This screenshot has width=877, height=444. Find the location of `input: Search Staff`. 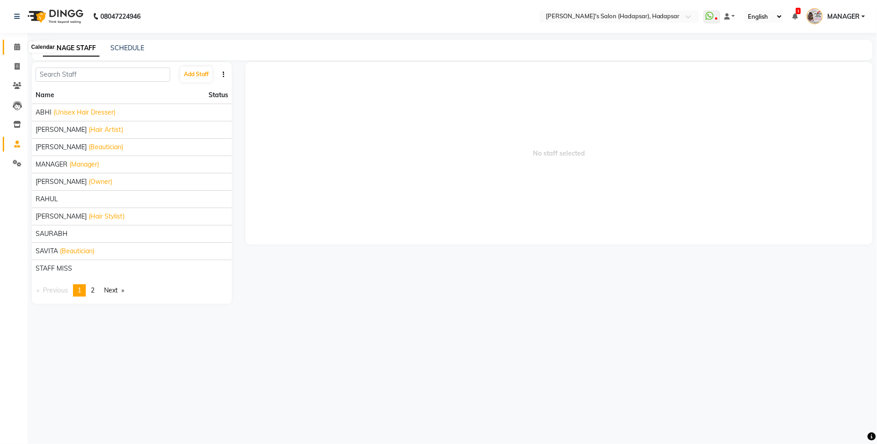

input: Search Staff is located at coordinates (103, 74).